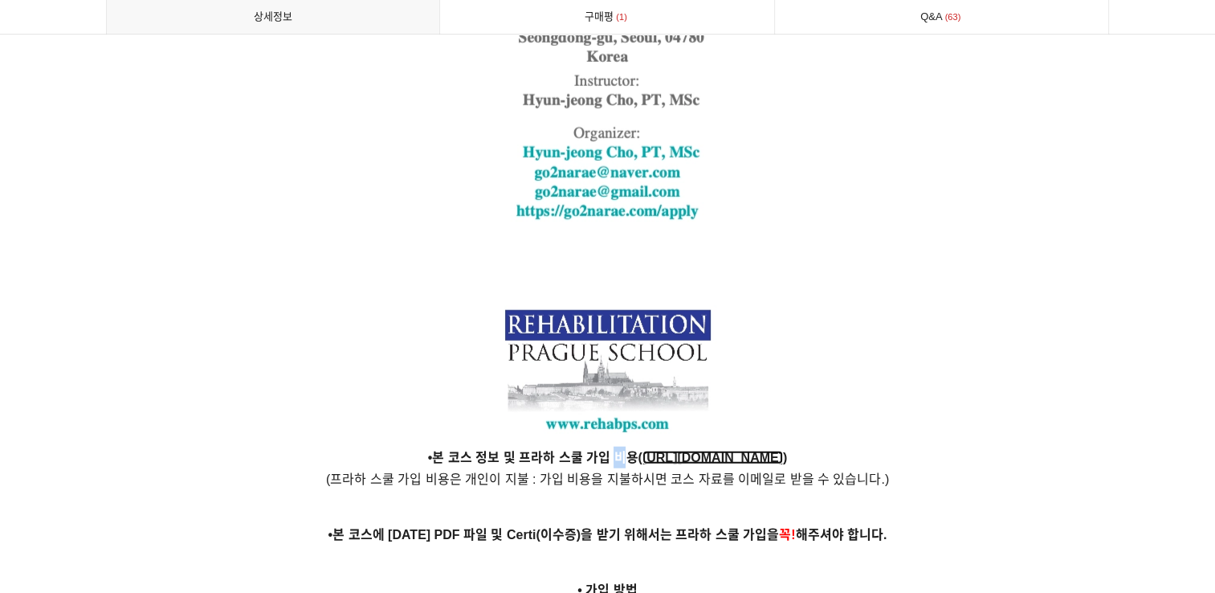 This screenshot has height=593, width=1215. Describe the element at coordinates (607, 479) in the screenshot. I see `span: (프라하 스쿨 가입 비용은 개인이 지불 : 가입 비용을 지불하시면 코스 자료를 이메일로 받을 수 있습니다.)` at that location.